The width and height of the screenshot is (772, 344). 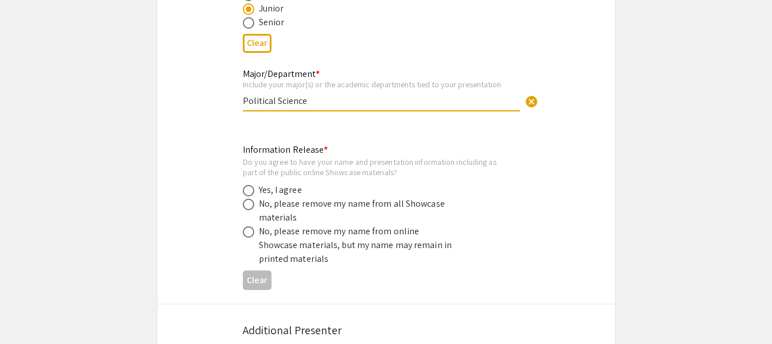 What do you see at coordinates (359, 245) in the screenshot?
I see `div: No, please remove my name from online Showcase materials, but my name may remain in printed mater...` at bounding box center [359, 245].